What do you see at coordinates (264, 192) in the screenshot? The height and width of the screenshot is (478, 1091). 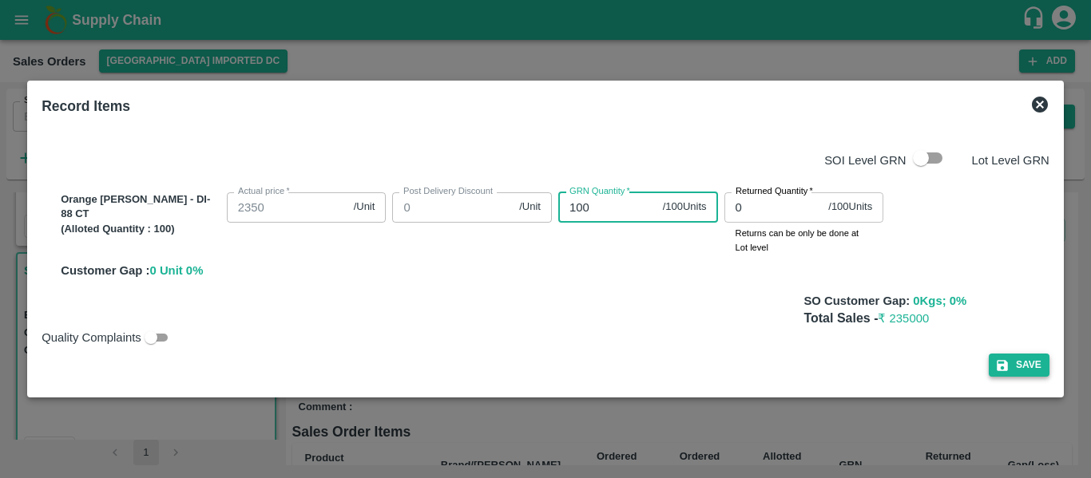 I see `label: Actual price` at bounding box center [264, 192].